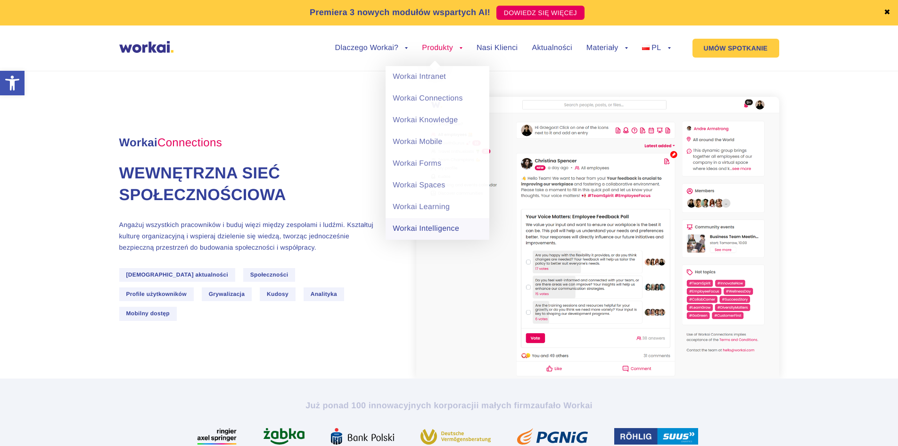  I want to click on span: Grywalizacja, so click(227, 294).